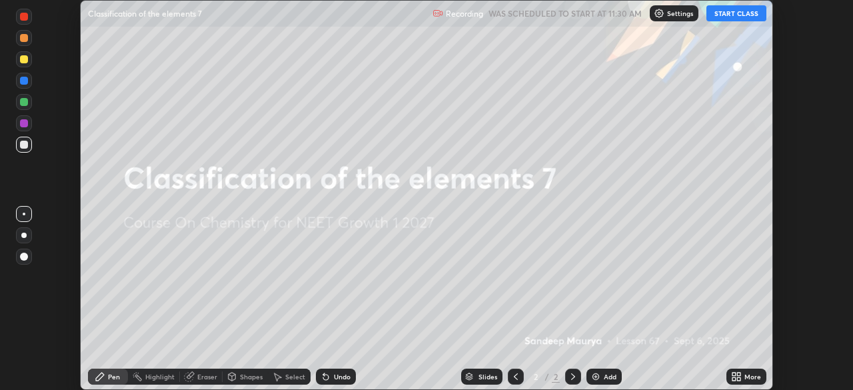 The image size is (853, 390). I want to click on div: Add, so click(609, 376).